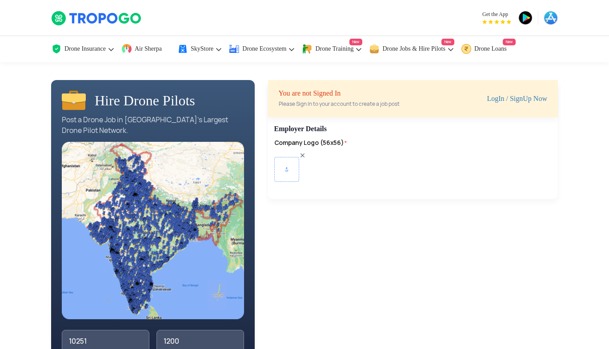 The width and height of the screenshot is (609, 349). I want to click on img: App Raking, so click(497, 22).